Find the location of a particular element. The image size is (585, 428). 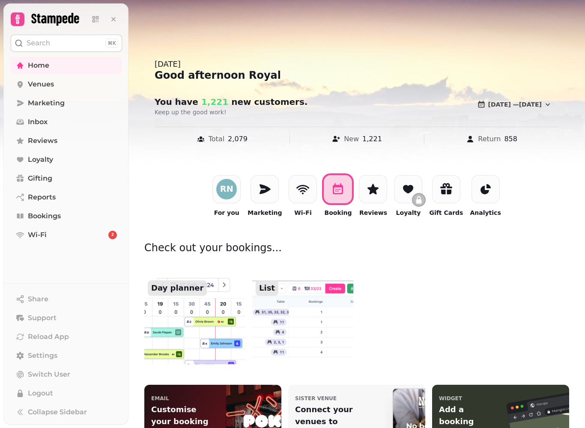

p: For you is located at coordinates (227, 213).